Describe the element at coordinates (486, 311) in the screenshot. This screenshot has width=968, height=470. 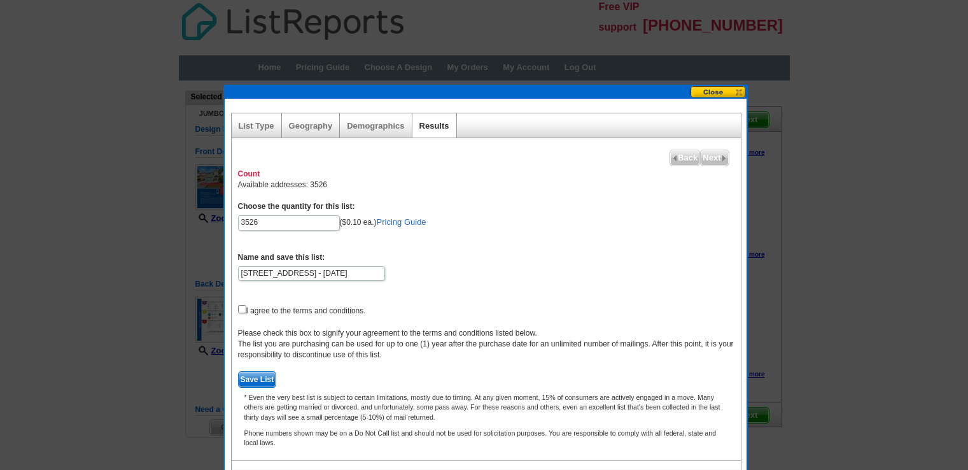
I see `div: Available addresses: 3526` at that location.